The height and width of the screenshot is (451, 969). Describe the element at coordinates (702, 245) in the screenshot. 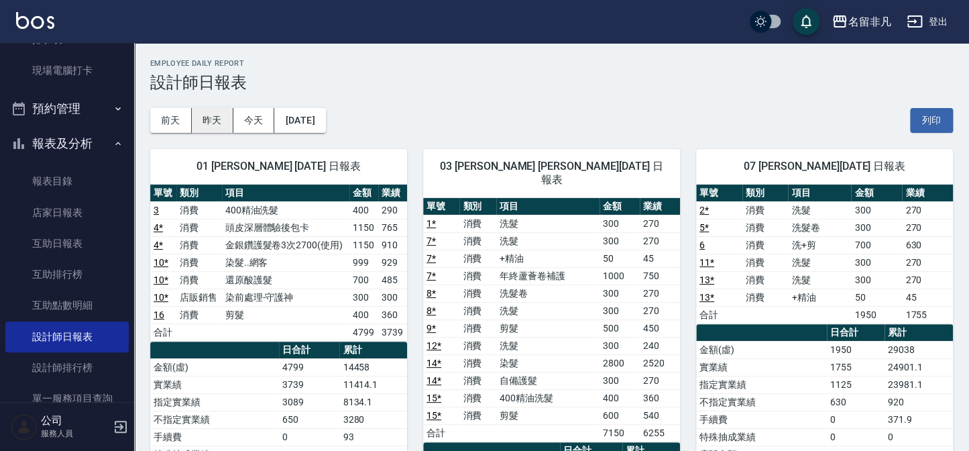

I see `a: 6` at that location.